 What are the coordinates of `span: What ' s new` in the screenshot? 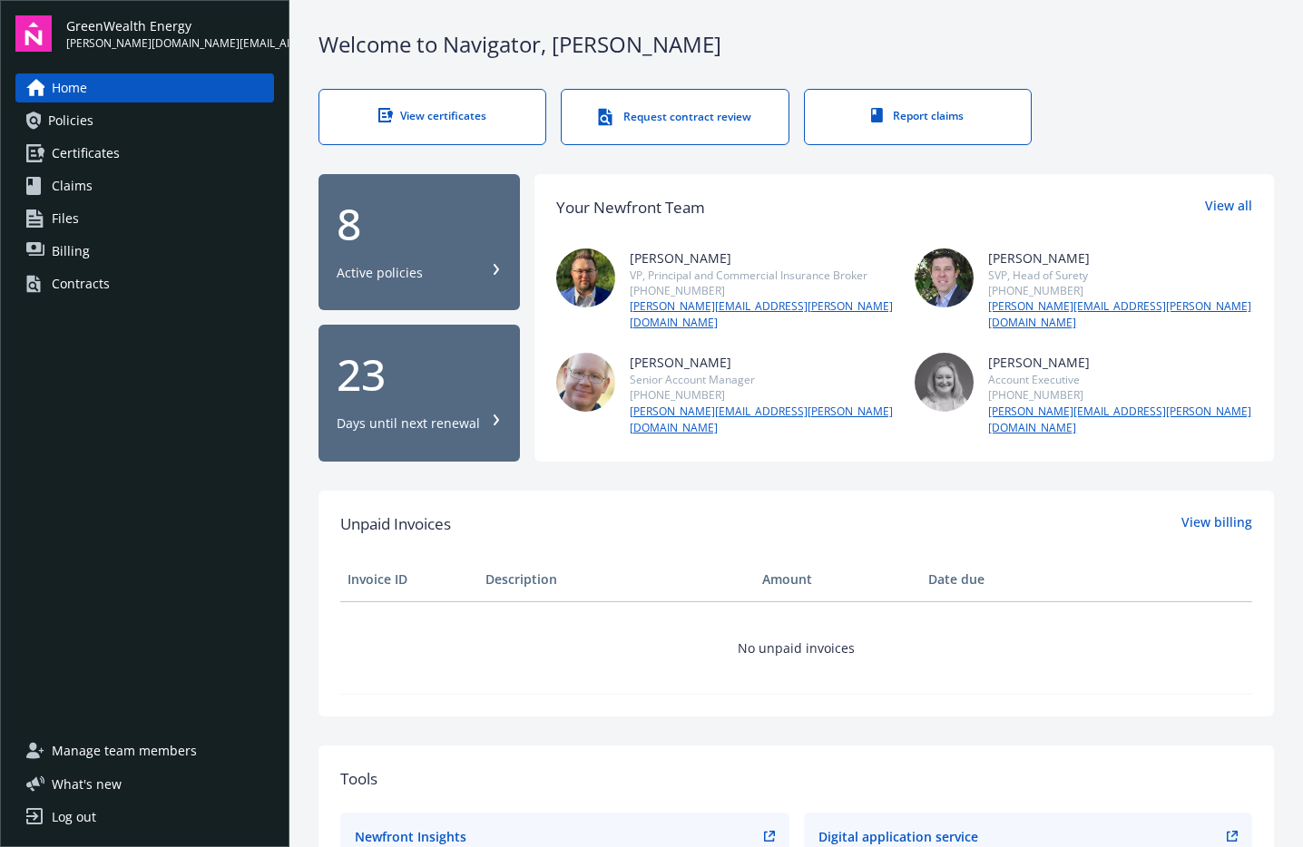 It's located at (86, 784).